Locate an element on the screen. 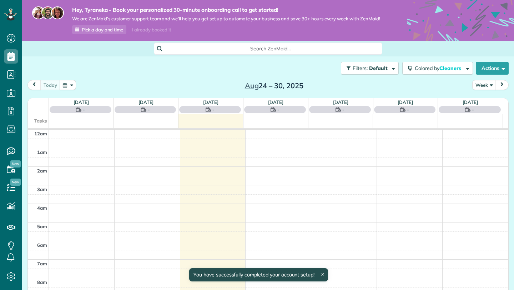 This screenshot has height=290, width=514. span: Default is located at coordinates (378, 68).